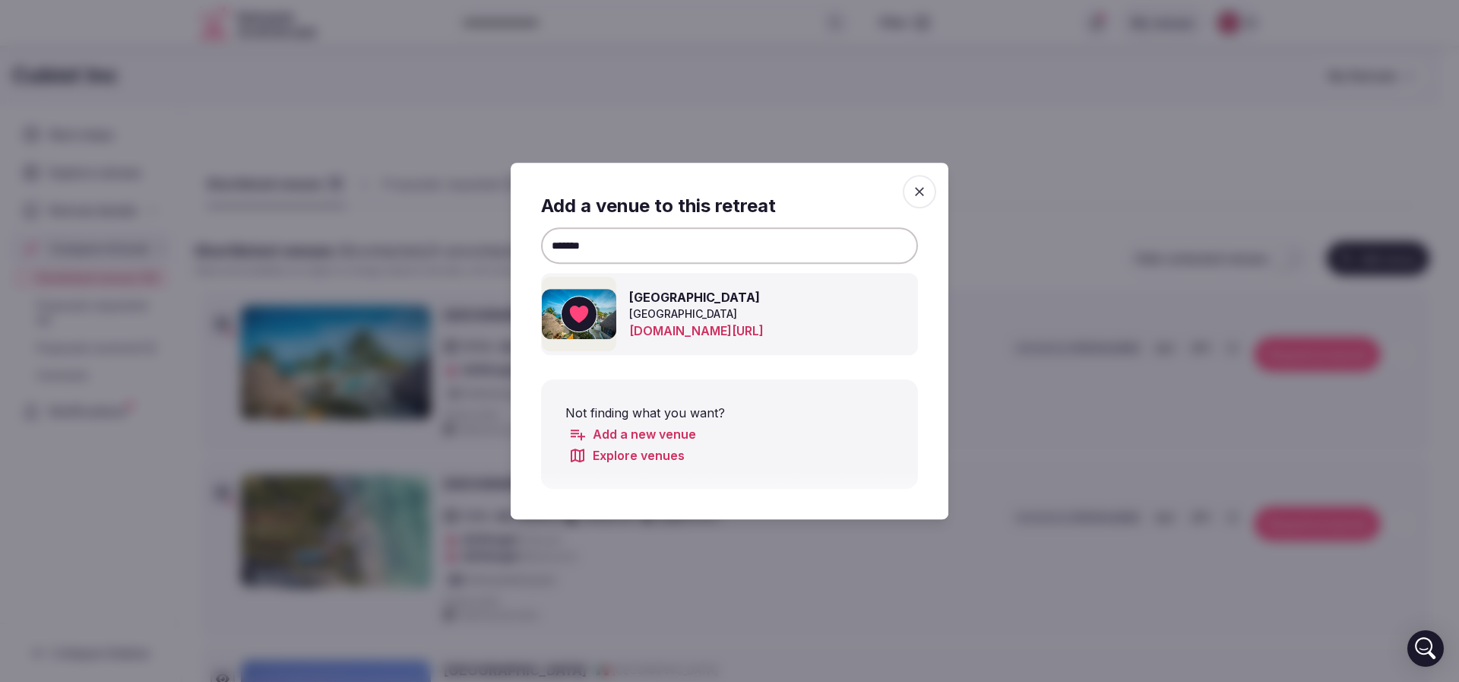 This screenshot has height=682, width=1459. What do you see at coordinates (579, 314) in the screenshot?
I see `img: Mahekal Beach Resort` at bounding box center [579, 314].